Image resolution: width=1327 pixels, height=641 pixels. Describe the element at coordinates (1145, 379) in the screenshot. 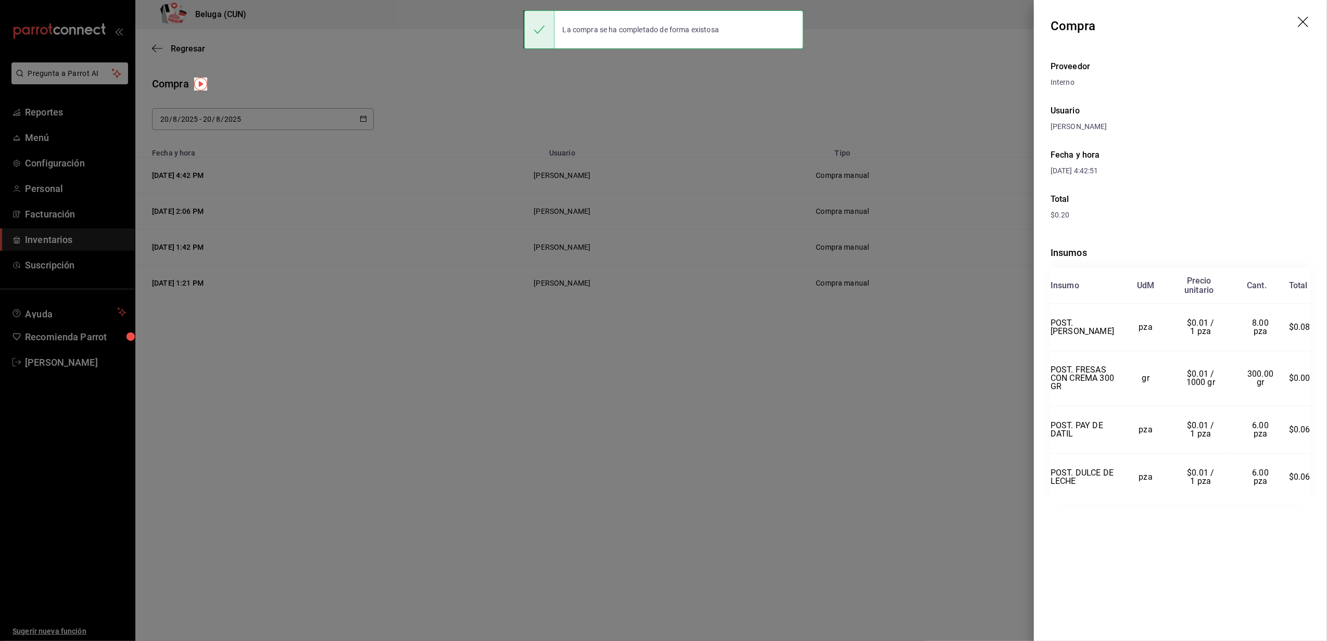

I see `td: gr` at that location.